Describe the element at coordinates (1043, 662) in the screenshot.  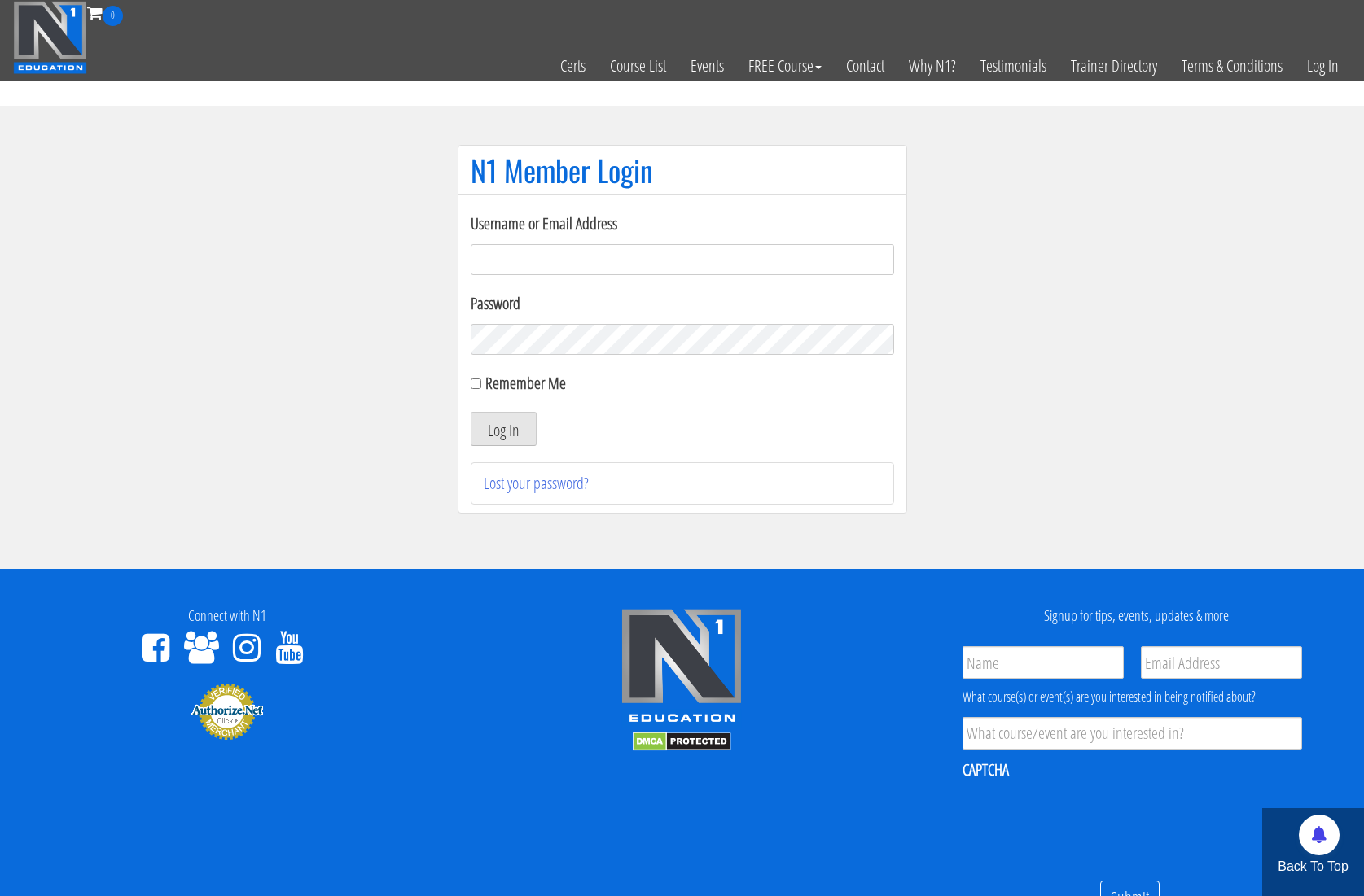
I see `input: Name` at that location.